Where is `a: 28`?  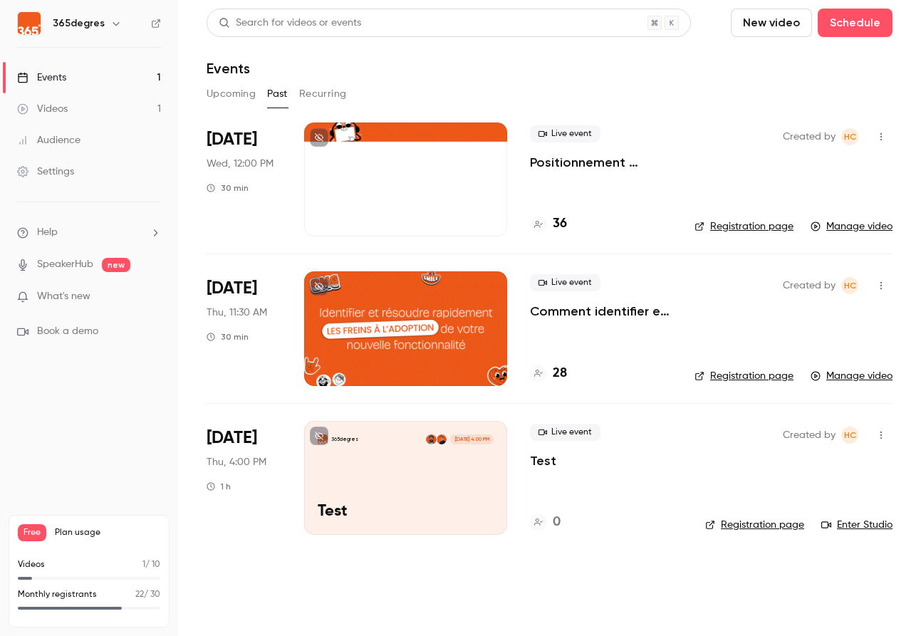
a: 28 is located at coordinates (548, 373).